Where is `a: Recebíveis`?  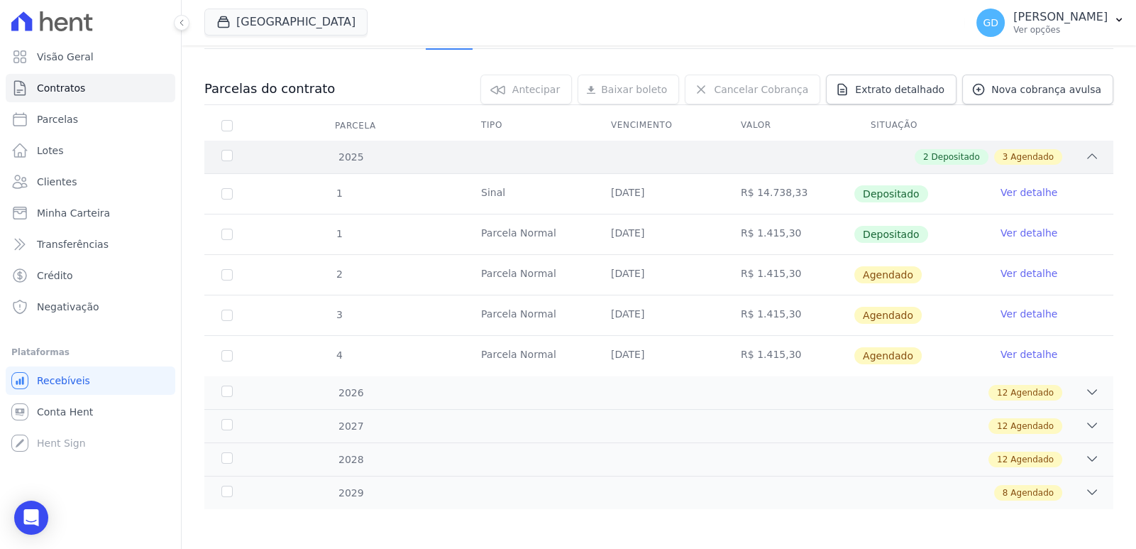 a: Recebíveis is located at coordinates (90, 380).